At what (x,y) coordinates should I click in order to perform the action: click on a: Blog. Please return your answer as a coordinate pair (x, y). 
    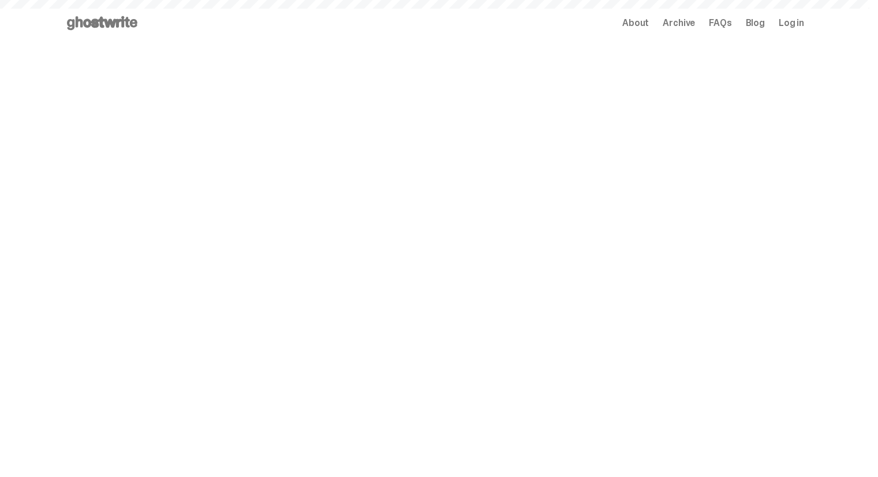
    Looking at the image, I should click on (755, 23).